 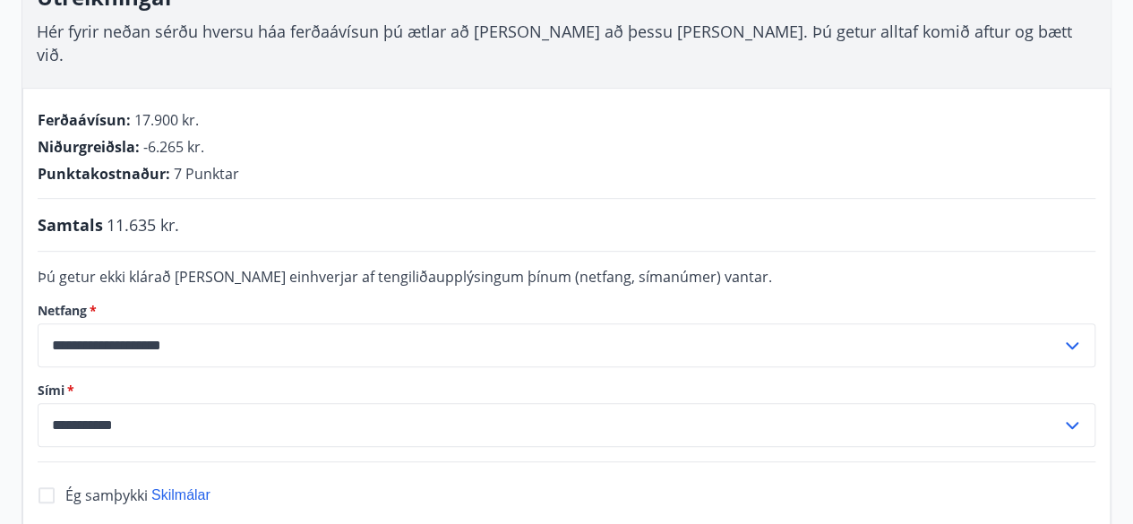 What do you see at coordinates (167, 120) in the screenshot?
I see `span: 17.900 kr.` at bounding box center [167, 120].